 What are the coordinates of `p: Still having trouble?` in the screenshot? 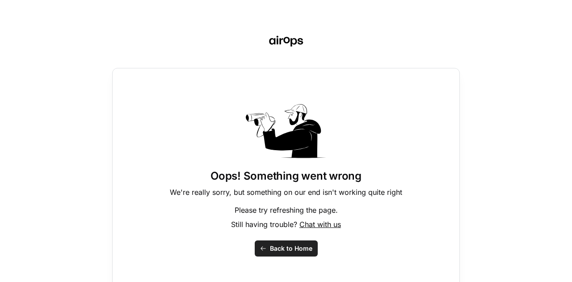 It's located at (286, 224).